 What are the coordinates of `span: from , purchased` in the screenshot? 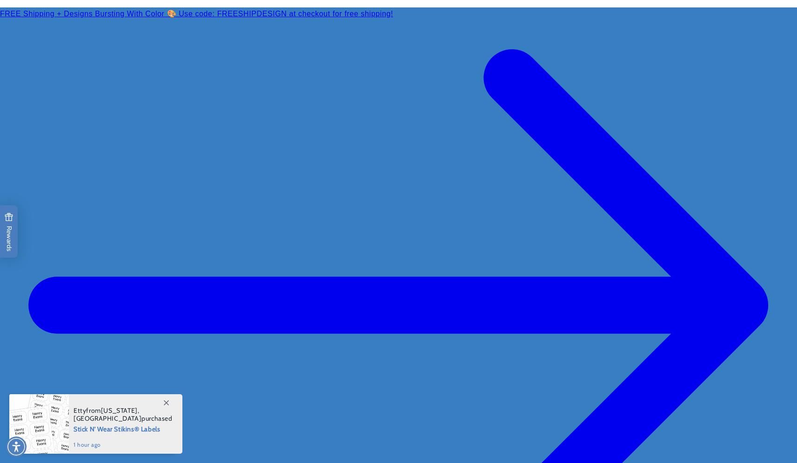 It's located at (123, 415).